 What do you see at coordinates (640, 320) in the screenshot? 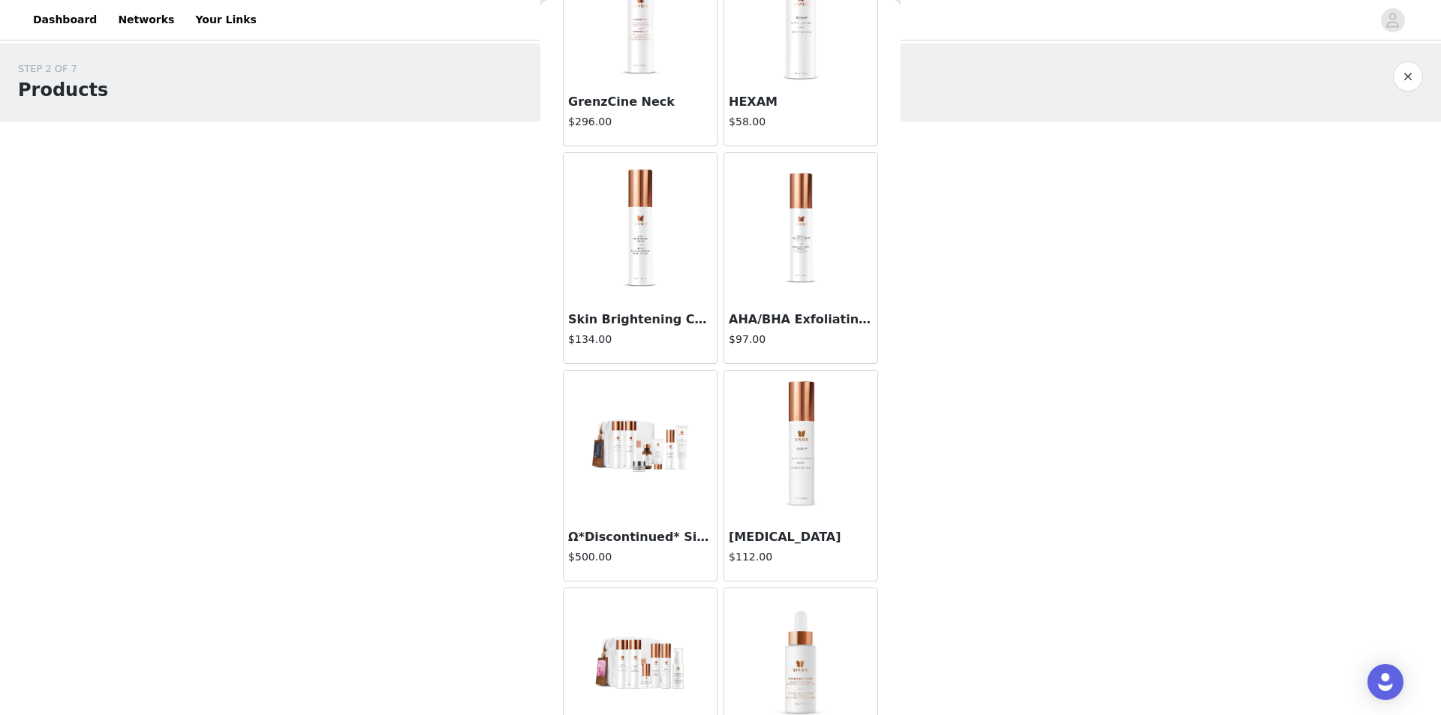
I see `h3: Skin Brightening Cream` at bounding box center [640, 320].